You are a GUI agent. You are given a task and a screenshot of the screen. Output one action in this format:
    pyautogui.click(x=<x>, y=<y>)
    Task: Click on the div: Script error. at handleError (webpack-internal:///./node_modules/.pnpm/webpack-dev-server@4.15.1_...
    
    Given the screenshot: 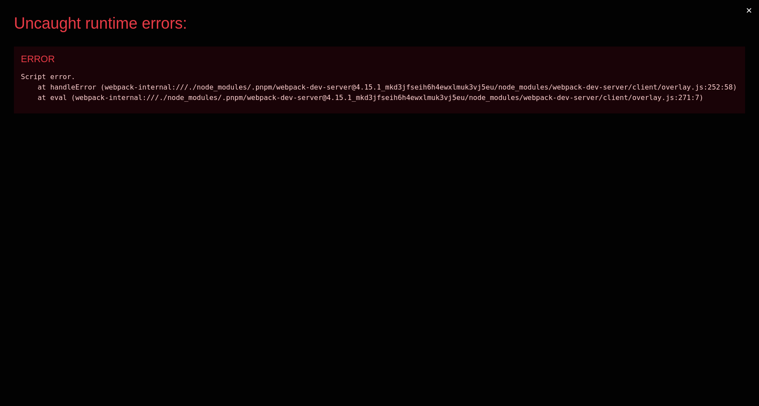 What is the action you would take?
    pyautogui.click(x=380, y=87)
    